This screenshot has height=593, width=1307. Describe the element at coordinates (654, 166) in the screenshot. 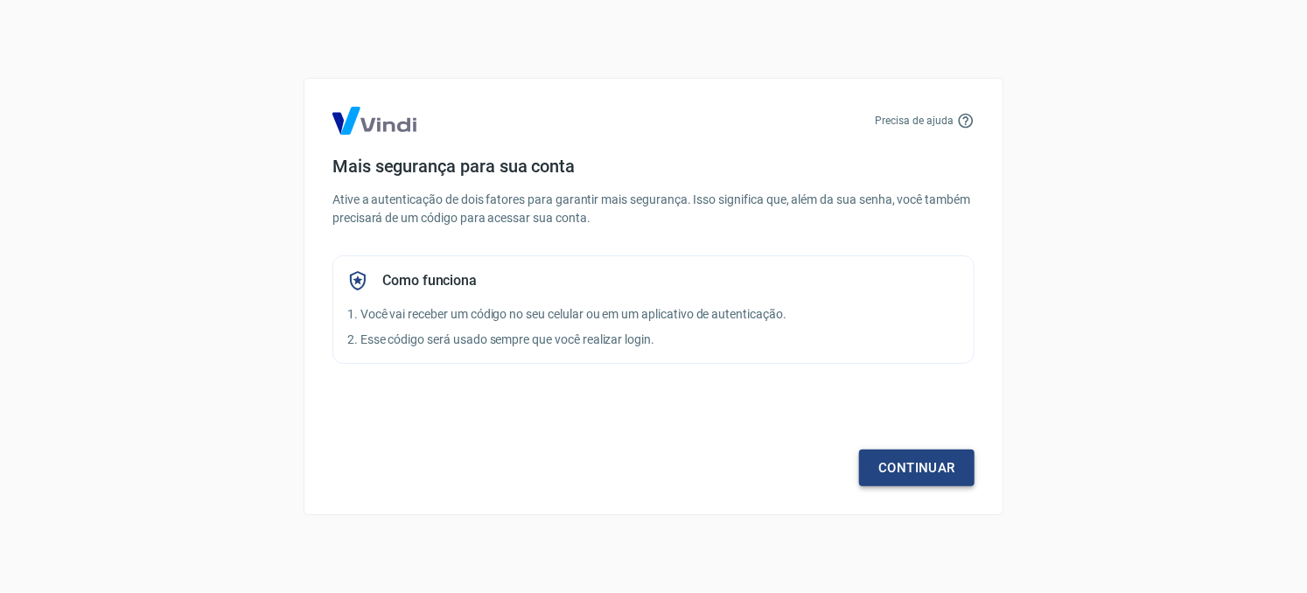

I see `h4: Mais segurança para sua conta` at that location.